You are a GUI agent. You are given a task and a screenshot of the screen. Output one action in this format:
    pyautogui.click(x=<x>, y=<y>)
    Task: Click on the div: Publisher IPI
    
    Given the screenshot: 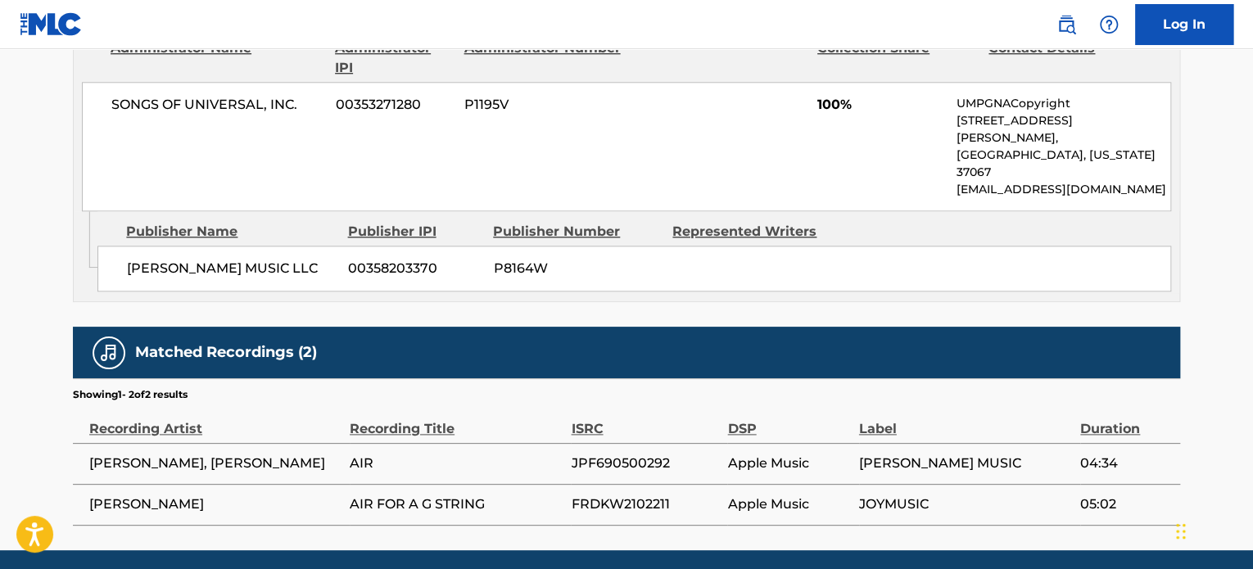 What is the action you would take?
    pyautogui.click(x=414, y=232)
    